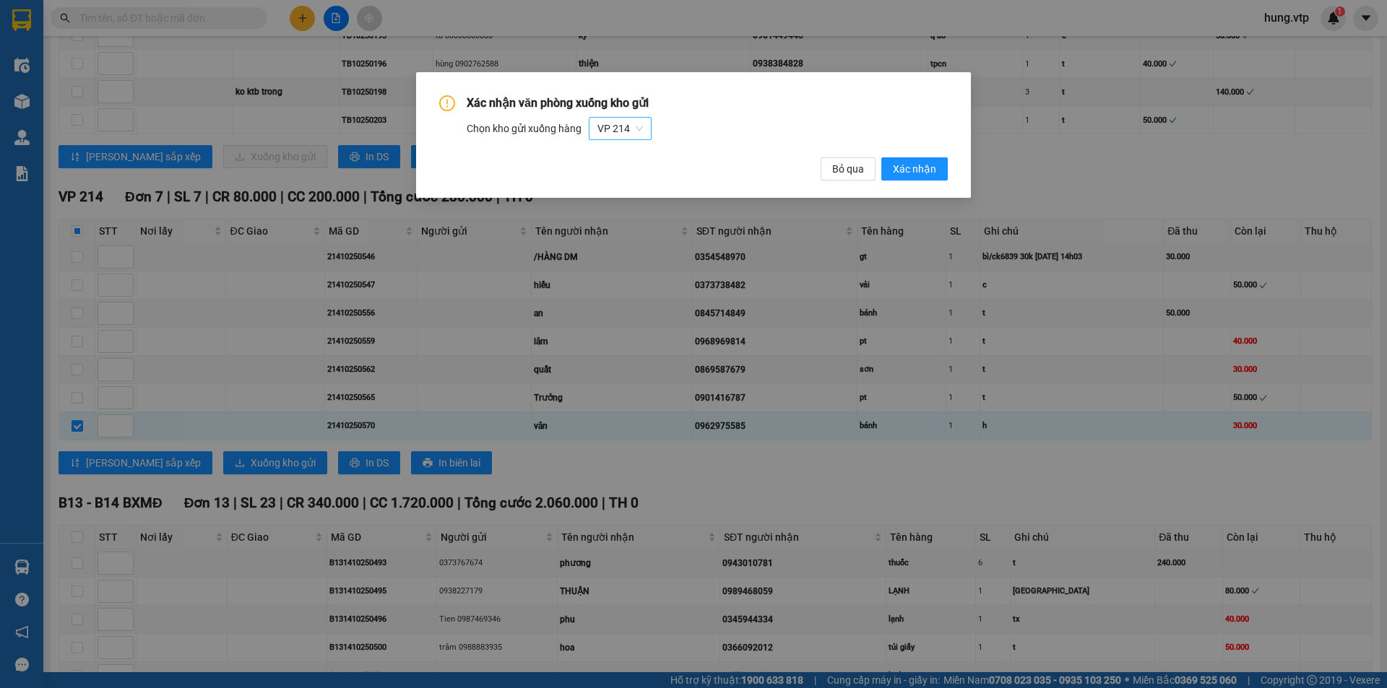  I want to click on span: VP 214, so click(620, 129).